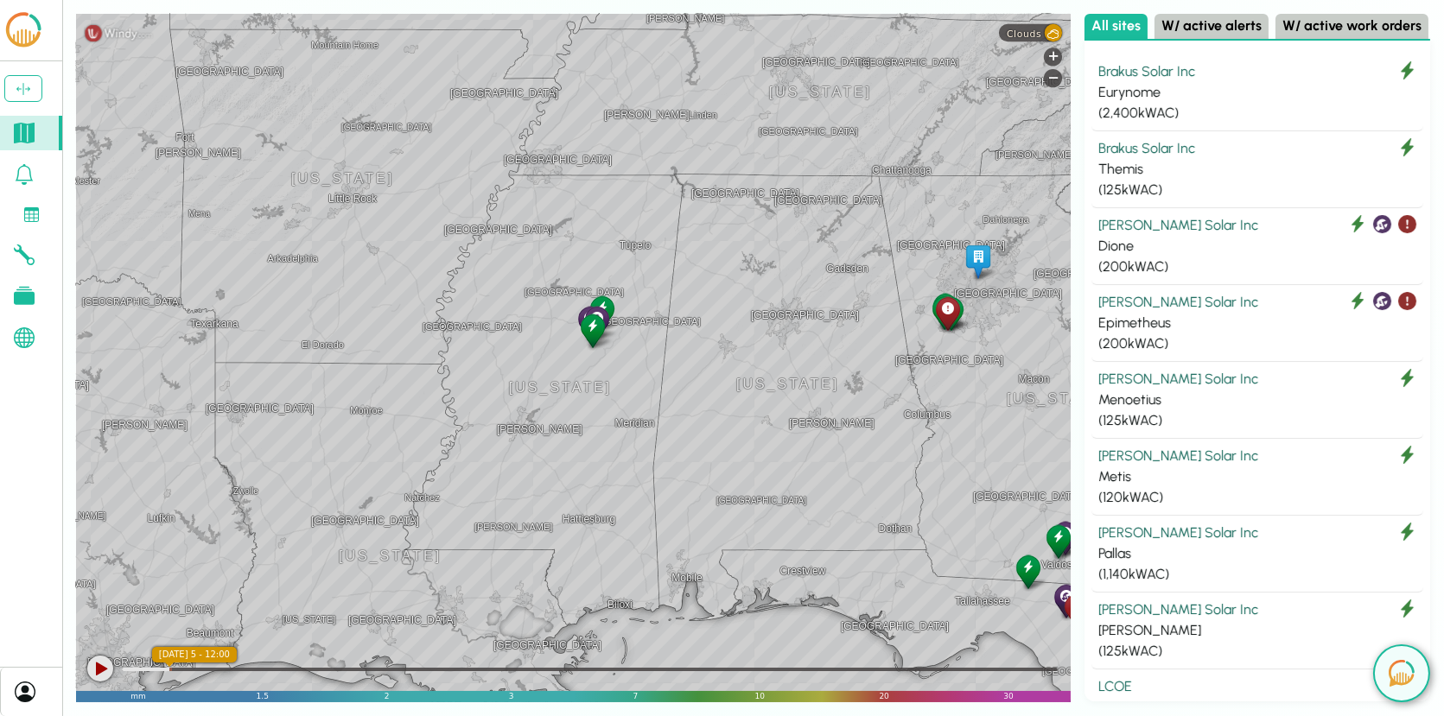  I want to click on div: ( 120 kWAC), so click(1257, 498).